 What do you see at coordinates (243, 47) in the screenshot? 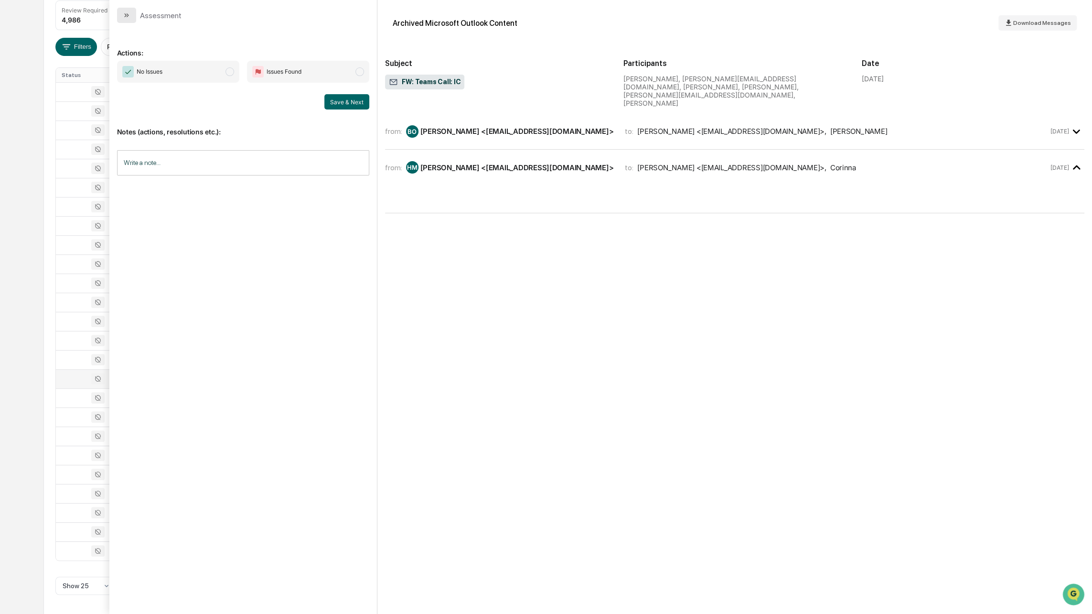
I see `p: Actions:` at bounding box center [243, 47].